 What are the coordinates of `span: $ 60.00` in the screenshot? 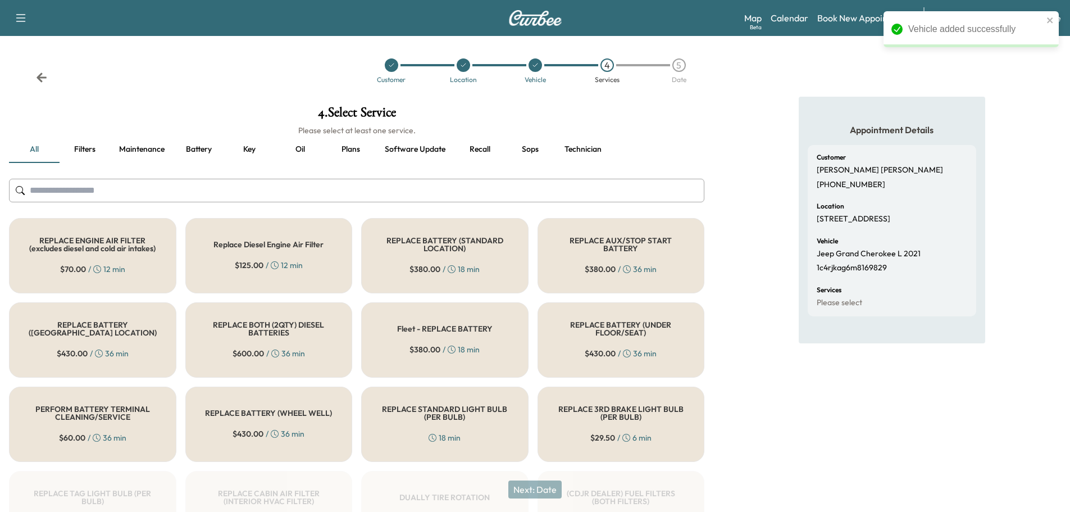 It's located at (72, 438).